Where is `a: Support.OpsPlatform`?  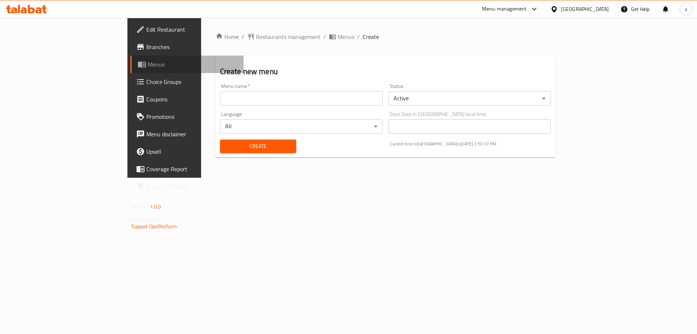 a: Support.OpsPlatform is located at coordinates (154, 226).